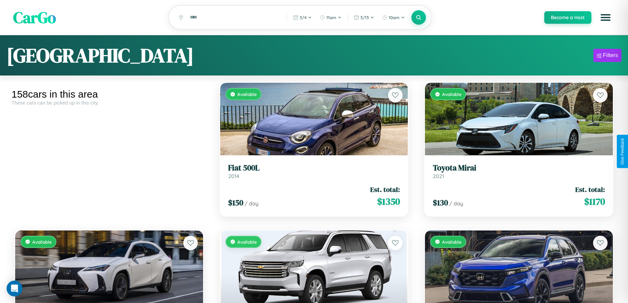 This screenshot has width=628, height=303. Describe the element at coordinates (610, 55) in the screenshot. I see `div: Filters` at that location.